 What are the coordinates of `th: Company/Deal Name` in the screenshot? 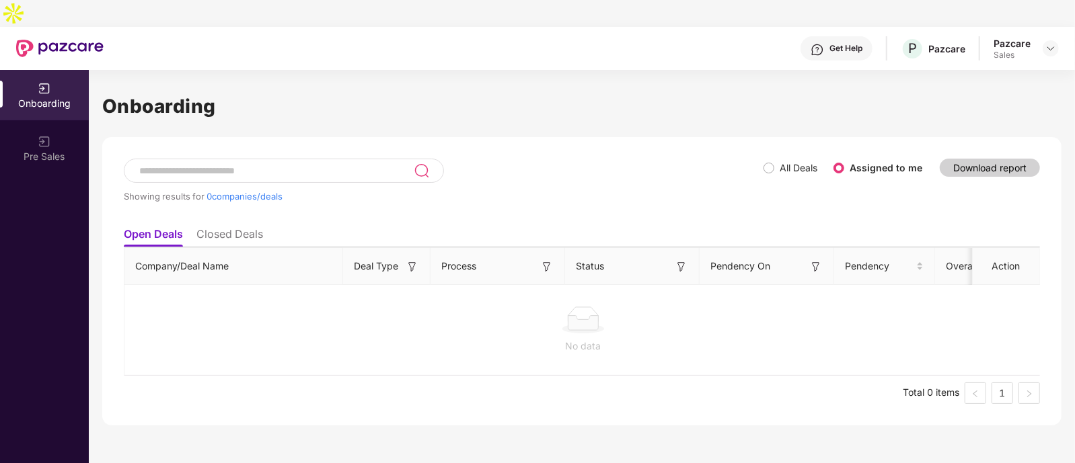 It's located at (233, 266).